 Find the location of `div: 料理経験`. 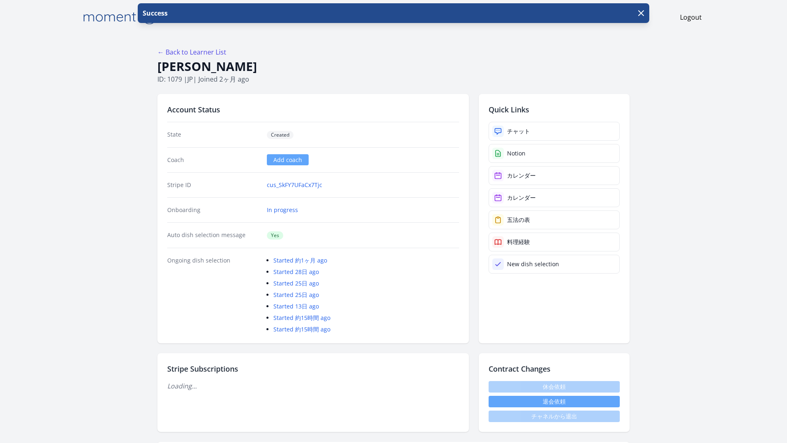

div: 料理経験 is located at coordinates (519, 242).